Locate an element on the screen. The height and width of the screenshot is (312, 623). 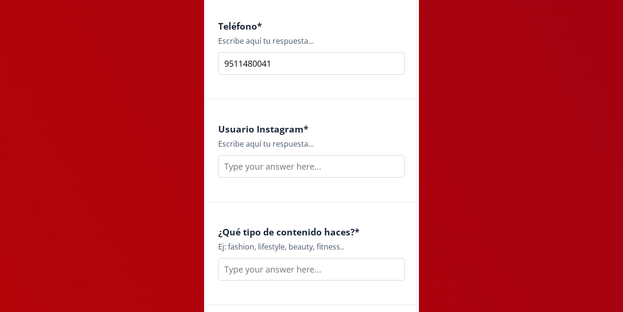
h4: Usuario Instagram * is located at coordinates (312, 129).